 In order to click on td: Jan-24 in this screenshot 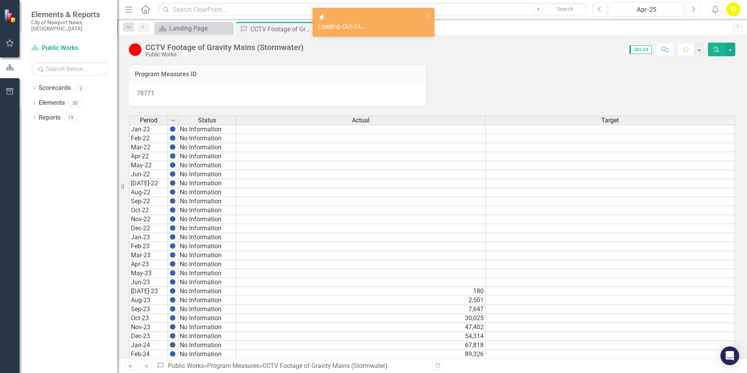, I will do `click(149, 345)`.